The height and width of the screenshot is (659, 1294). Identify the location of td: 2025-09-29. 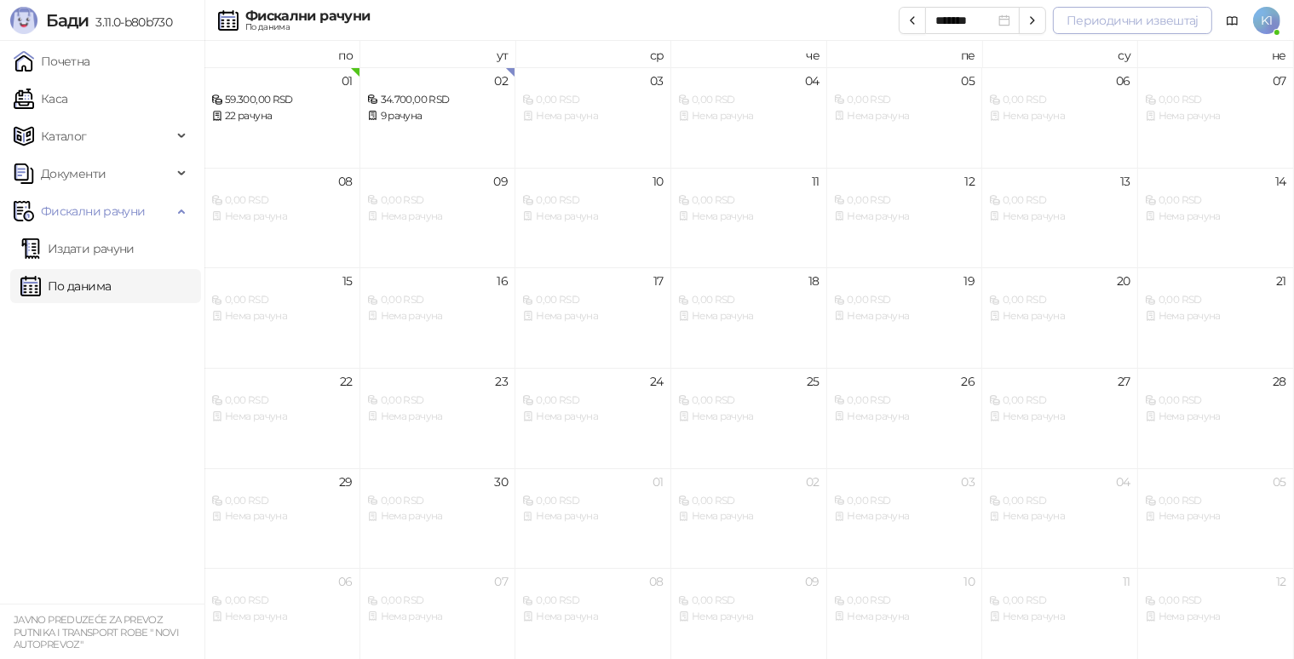
(282, 519).